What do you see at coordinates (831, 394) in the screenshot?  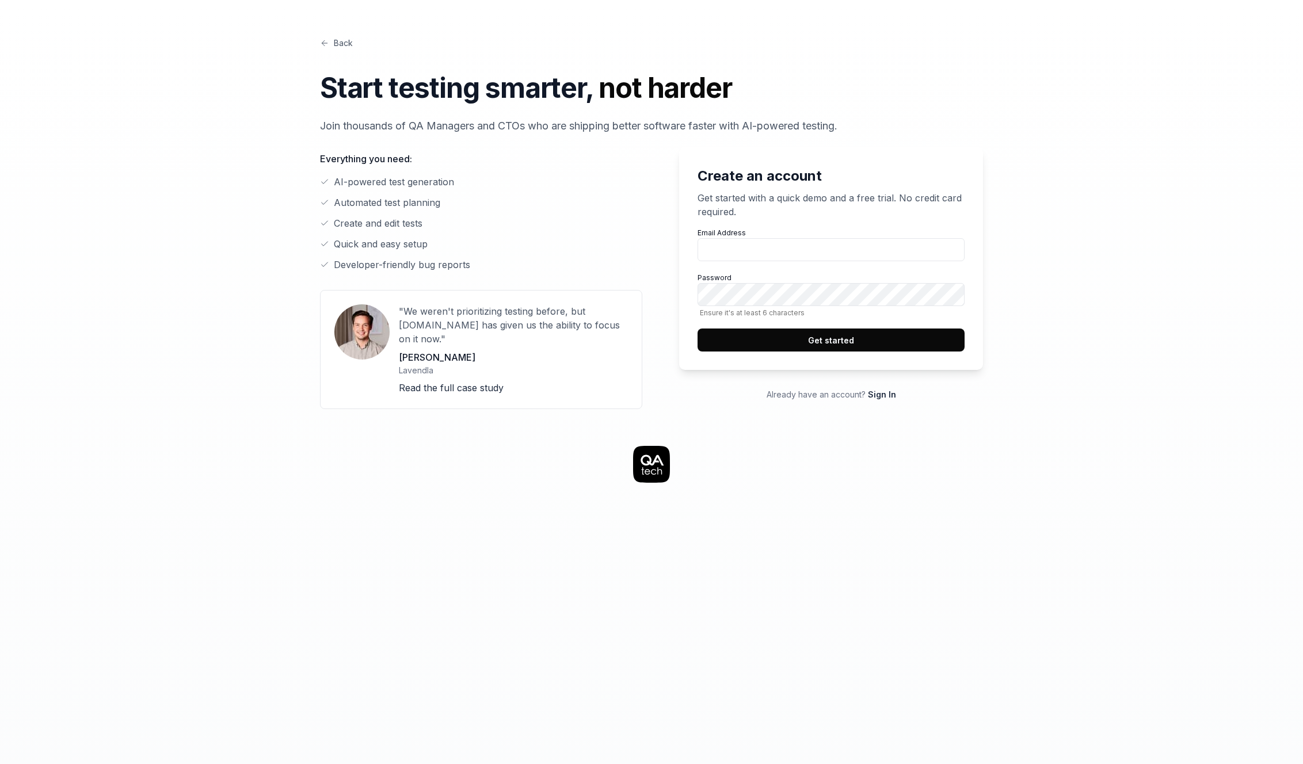 I see `p: Already have an account?` at bounding box center [831, 394].